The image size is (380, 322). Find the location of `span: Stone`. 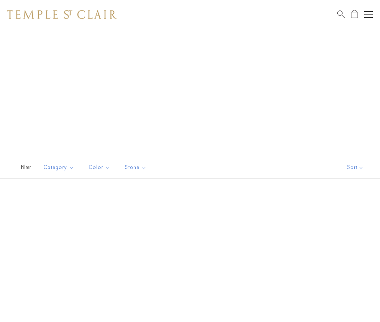

span: Stone is located at coordinates (137, 167).